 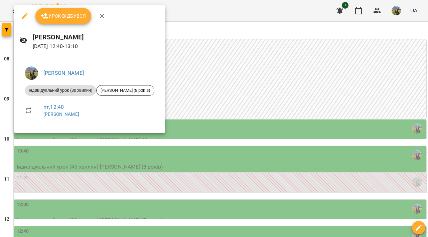 I want to click on button: Урок відбувся, so click(x=63, y=16).